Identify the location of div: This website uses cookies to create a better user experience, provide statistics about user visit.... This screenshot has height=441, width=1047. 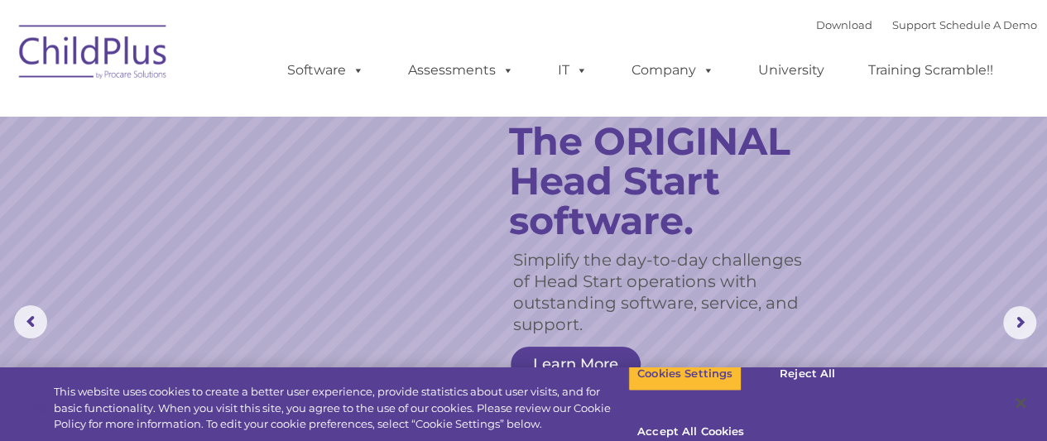
(341, 408).